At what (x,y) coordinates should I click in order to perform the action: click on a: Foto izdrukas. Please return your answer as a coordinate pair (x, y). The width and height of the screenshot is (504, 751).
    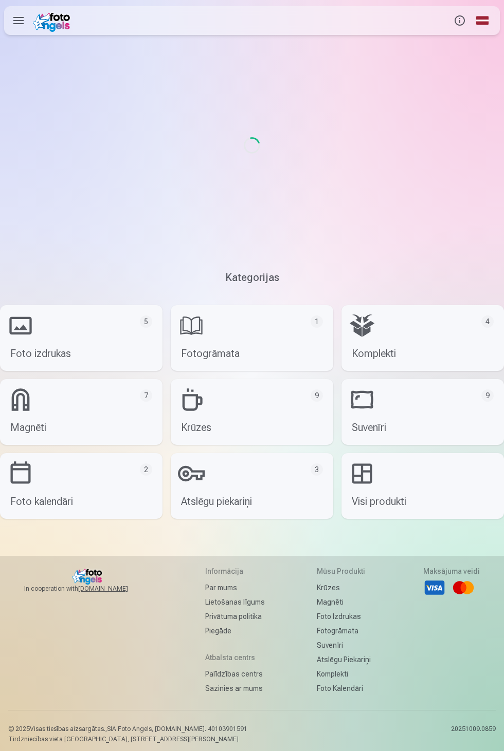
    Looking at the image, I should click on (343, 617).